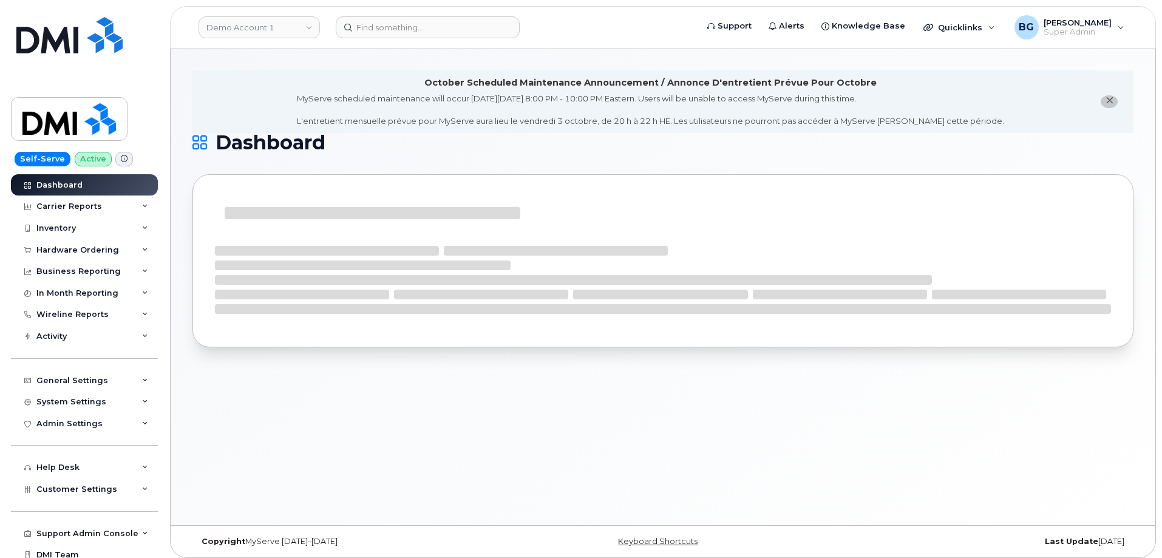  Describe the element at coordinates (1071, 541) in the screenshot. I see `strong: Last Update` at that location.